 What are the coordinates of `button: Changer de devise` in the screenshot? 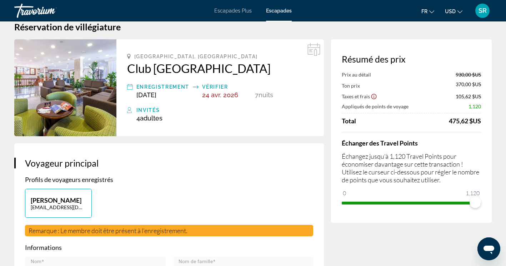 It's located at (454, 11).